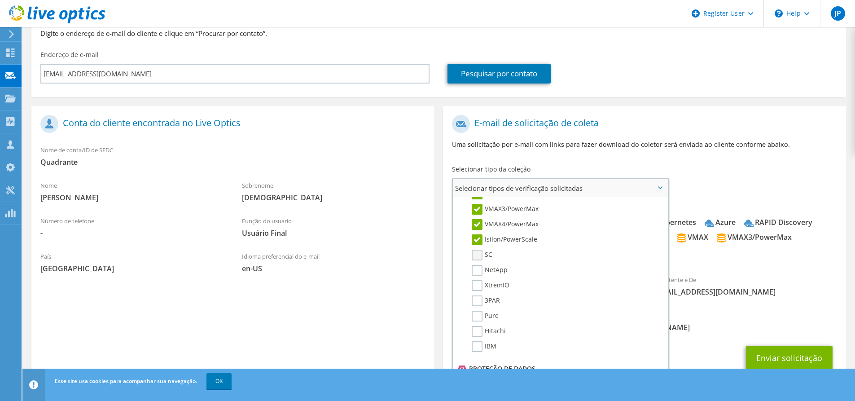 This screenshot has width=855, height=401. Describe the element at coordinates (671, 222) in the screenshot. I see `div: Kubernetes` at that location.